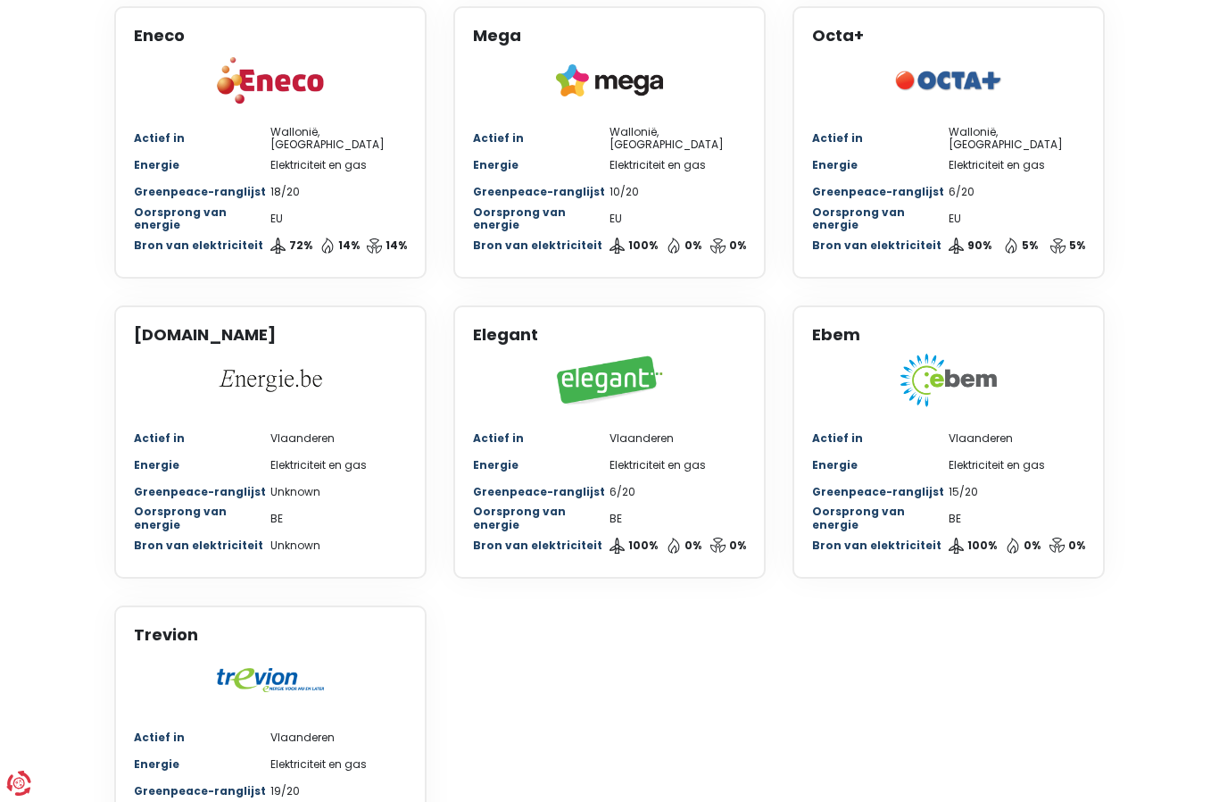 Image resolution: width=1219 pixels, height=802 pixels. Describe the element at coordinates (610, 335) in the screenshot. I see `div: Elegant` at that location.